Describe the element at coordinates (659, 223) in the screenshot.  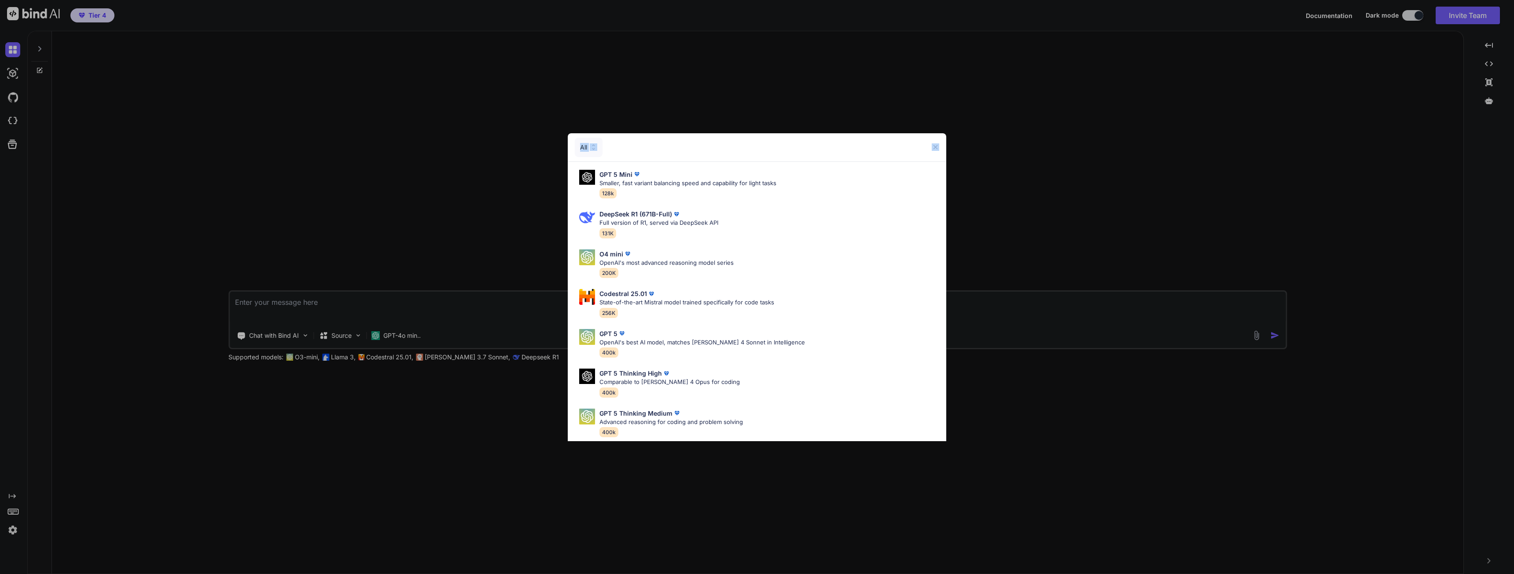
I see `p: Full version of R1, served via DeepSeek API` at that location.